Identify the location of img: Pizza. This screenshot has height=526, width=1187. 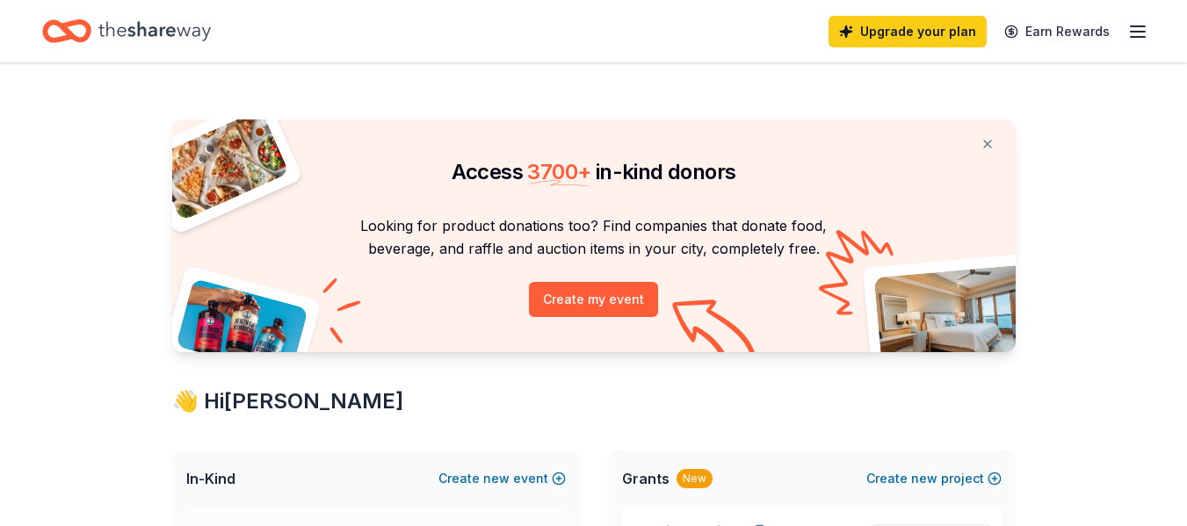
(221, 165).